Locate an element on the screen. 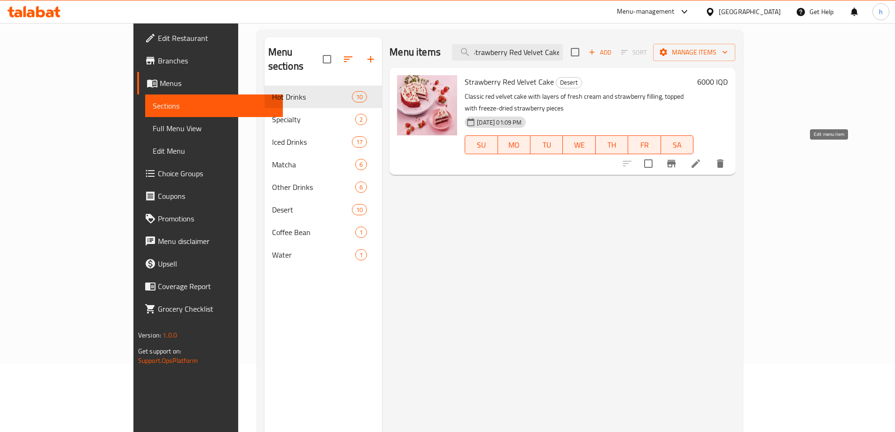  span: Coupons is located at coordinates (217, 196).